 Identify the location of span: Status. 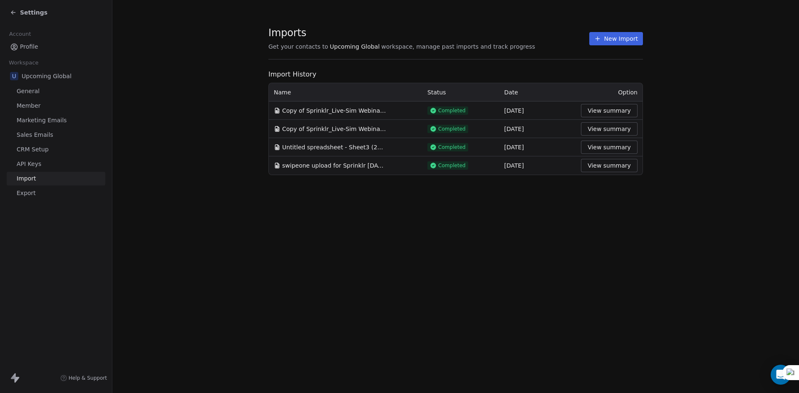
(437, 92).